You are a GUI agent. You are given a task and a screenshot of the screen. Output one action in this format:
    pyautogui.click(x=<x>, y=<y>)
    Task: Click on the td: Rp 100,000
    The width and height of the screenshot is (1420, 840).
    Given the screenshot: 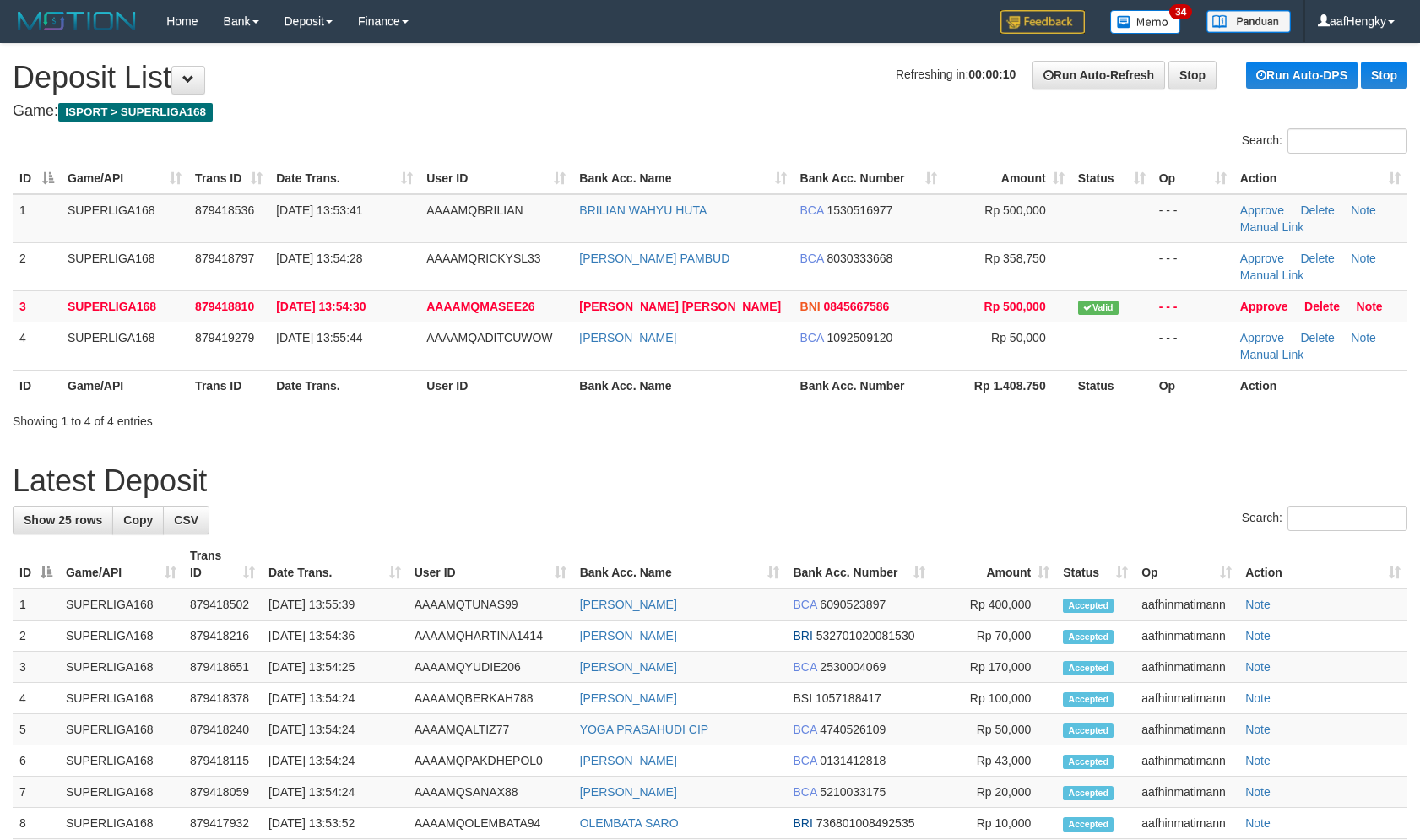 What is the action you would take?
    pyautogui.click(x=993, y=698)
    